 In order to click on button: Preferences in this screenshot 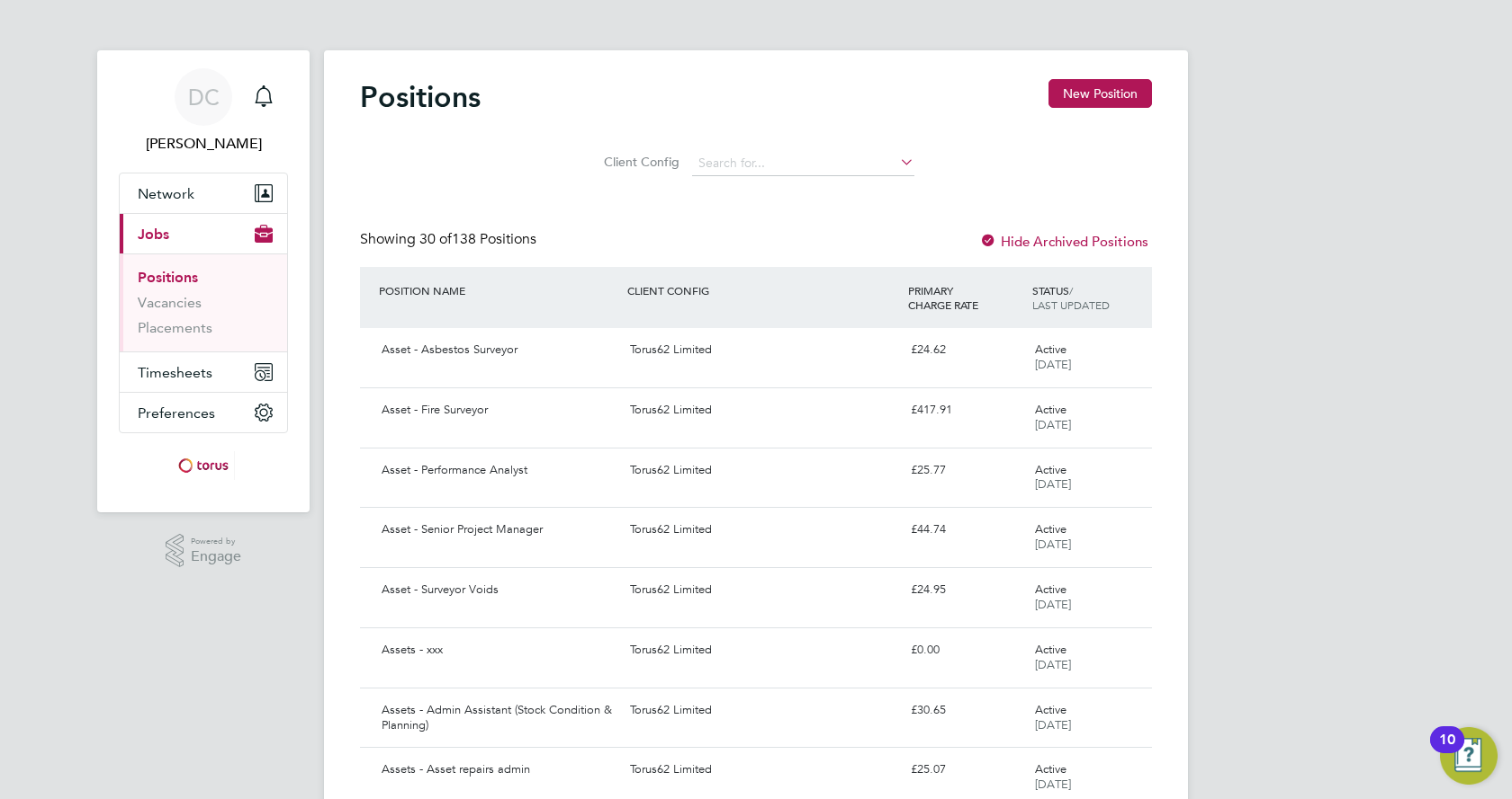, I will do `click(203, 412)`.